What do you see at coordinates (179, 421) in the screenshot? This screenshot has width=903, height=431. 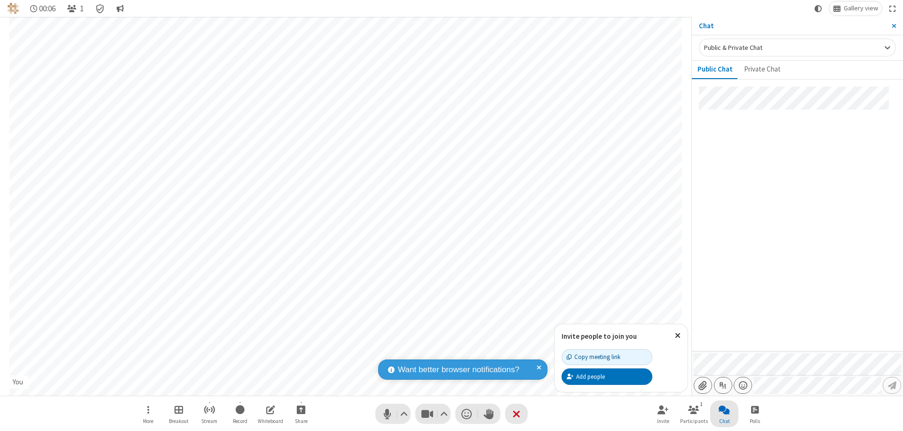 I see `span: Breakout` at bounding box center [179, 421].